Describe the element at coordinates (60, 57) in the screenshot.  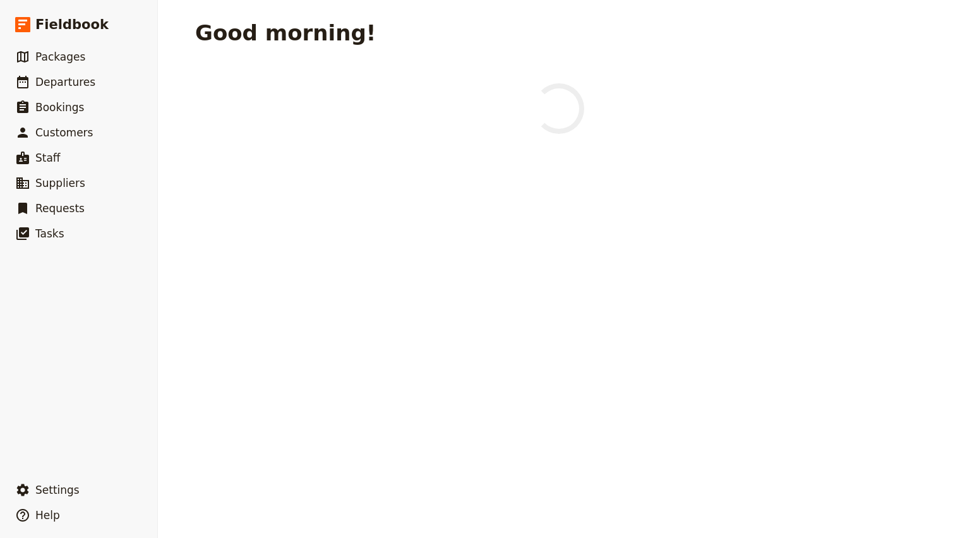
I see `span: Packages` at that location.